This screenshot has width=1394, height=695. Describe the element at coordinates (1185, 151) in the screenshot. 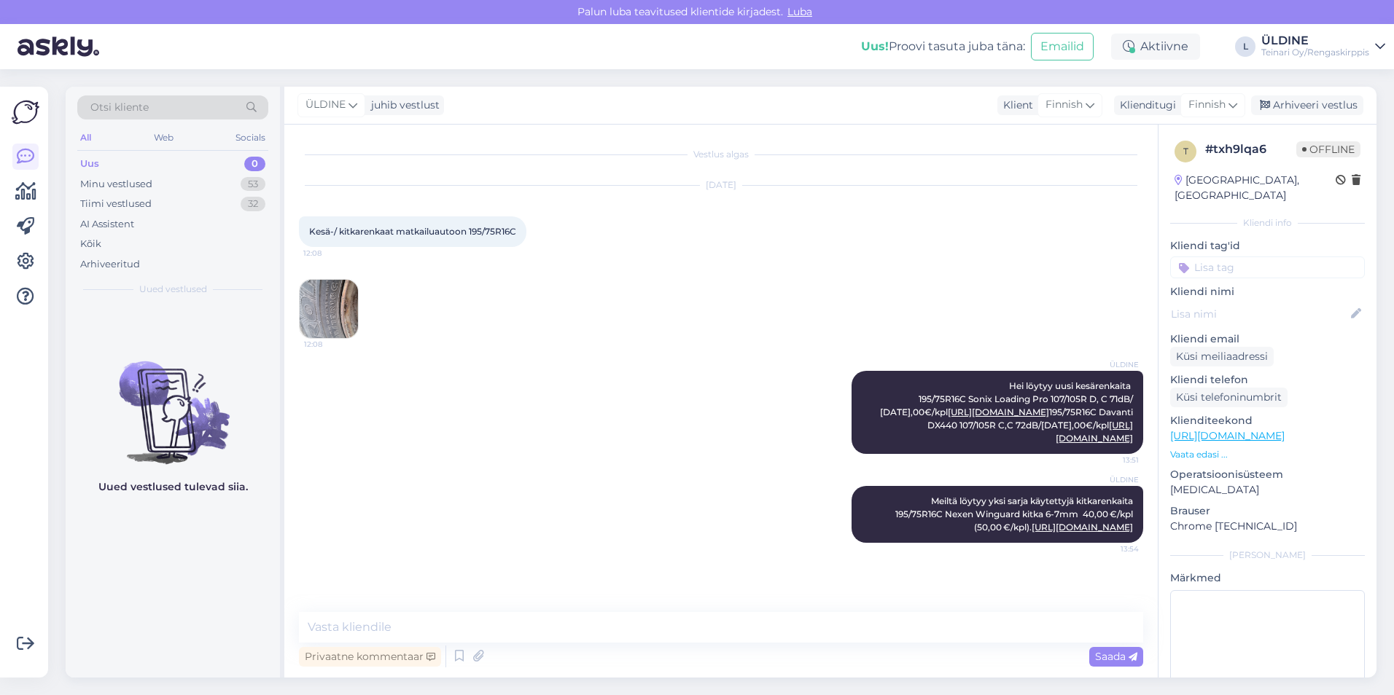

I see `span: t` at that location.